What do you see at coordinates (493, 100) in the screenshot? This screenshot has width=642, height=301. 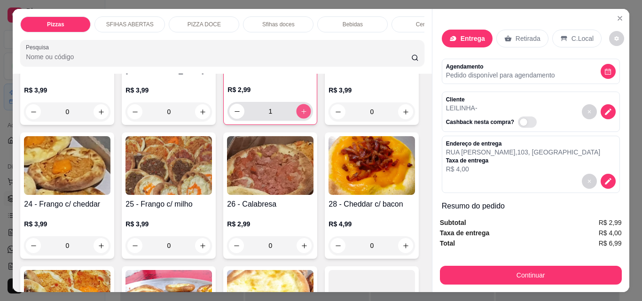 I see `p: Cliente` at bounding box center [493, 100].